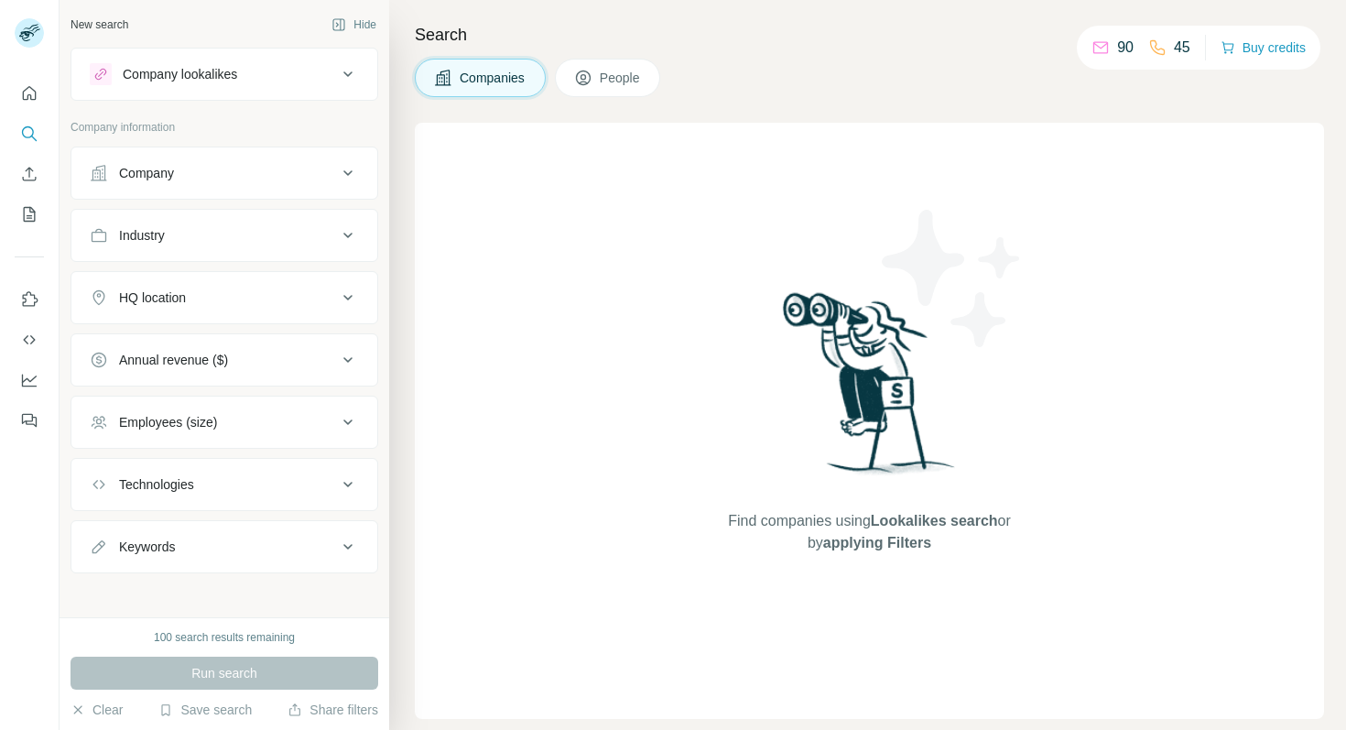 The image size is (1346, 730). I want to click on button: Dashboard, so click(29, 380).